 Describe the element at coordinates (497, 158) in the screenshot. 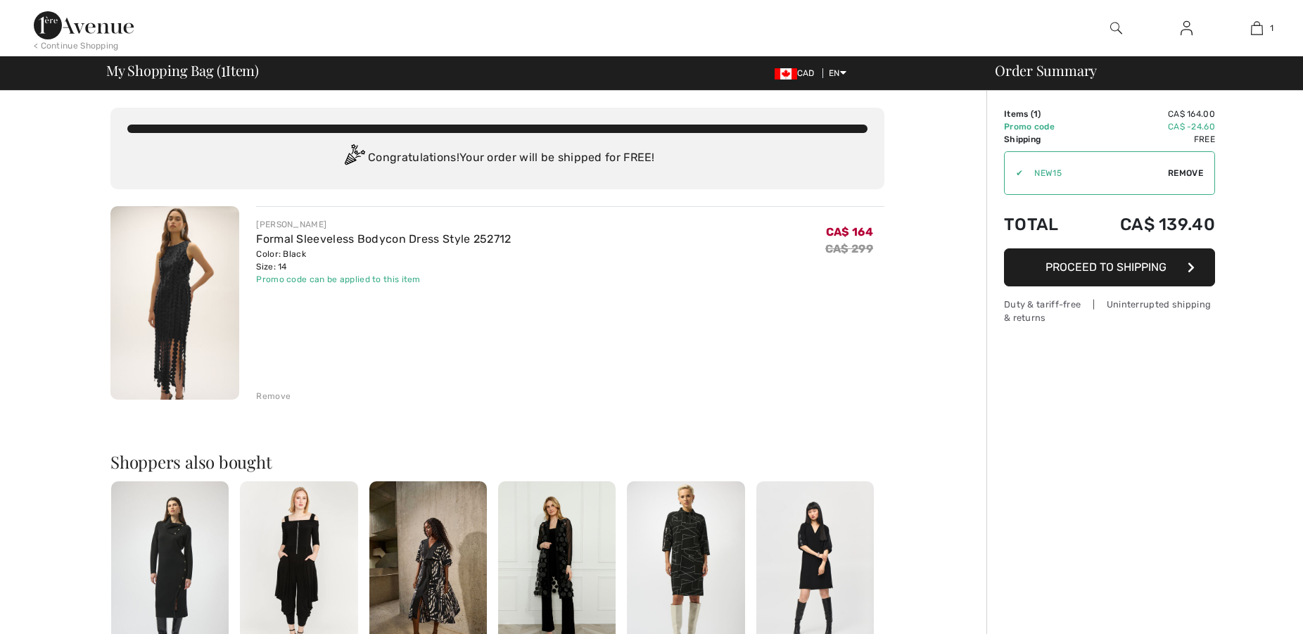

I see `div: Congratulations! Your order will be shipped for FREE!` at that location.